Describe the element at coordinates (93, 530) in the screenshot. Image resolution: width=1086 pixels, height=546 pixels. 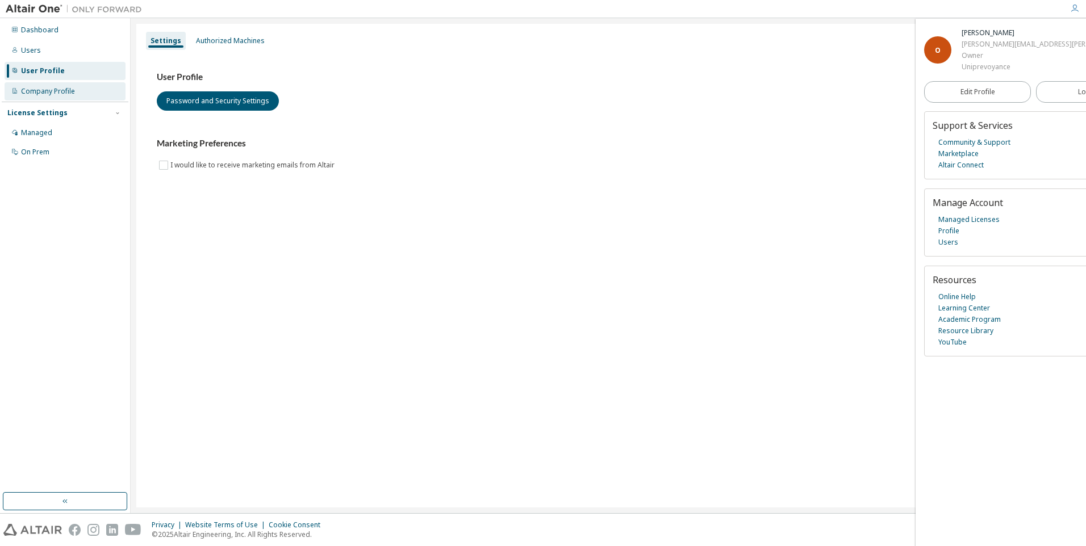
I see `img: instagram.svg` at that location.